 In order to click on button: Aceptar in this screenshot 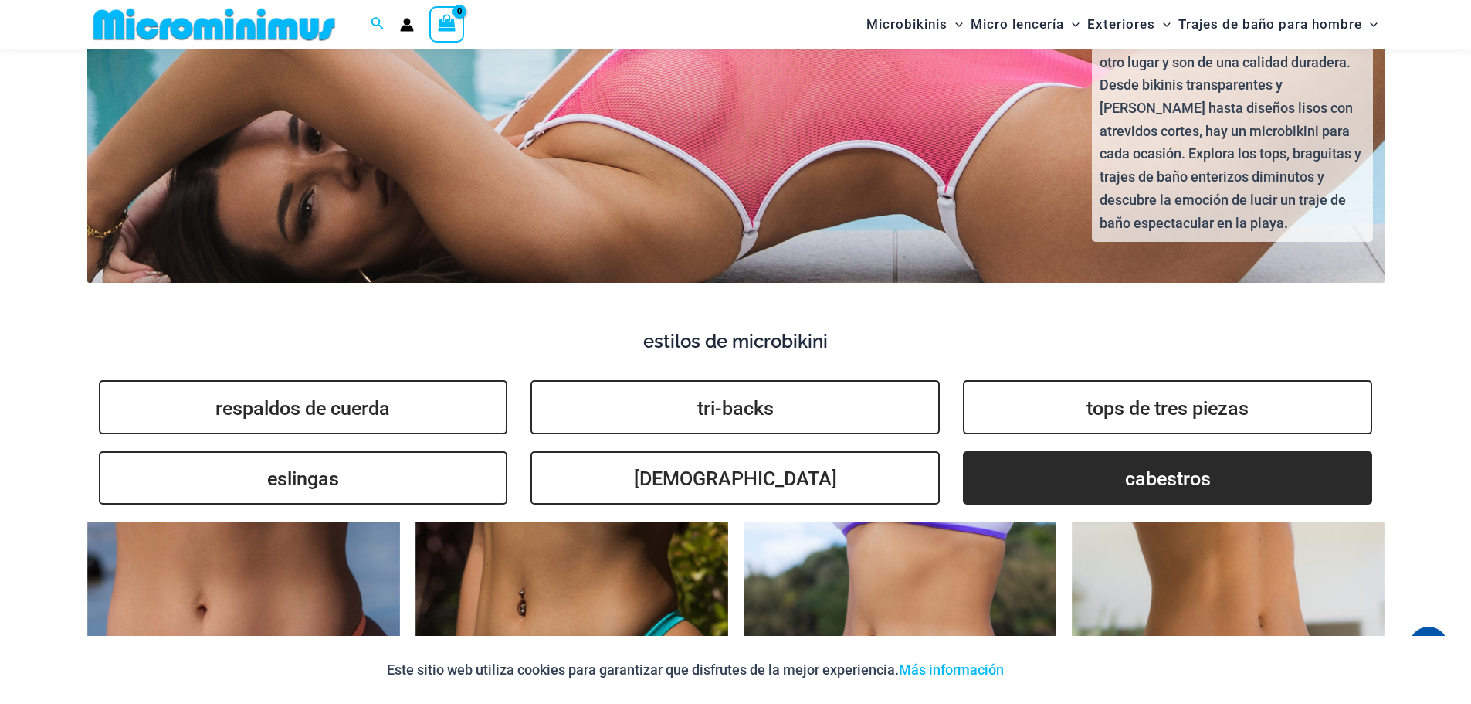, I will do `click(1050, 670)`.